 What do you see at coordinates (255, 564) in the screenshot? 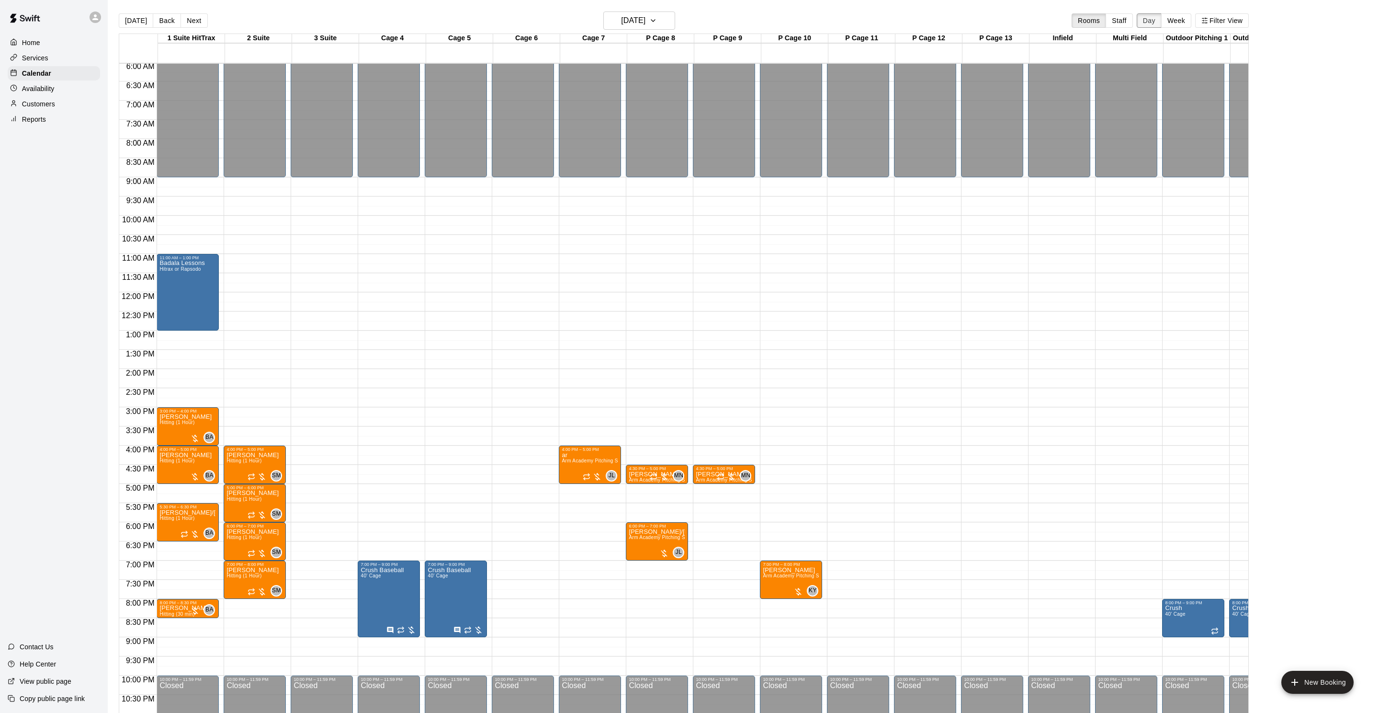
I see `div: 7:00 PM – 8:00 PM` at bounding box center [255, 564].